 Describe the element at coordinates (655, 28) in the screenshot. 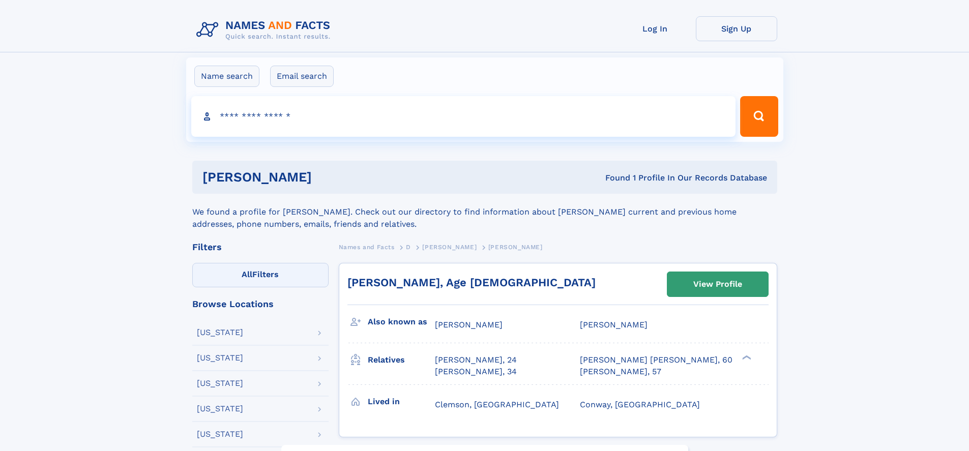

I see `a: Log In` at that location.